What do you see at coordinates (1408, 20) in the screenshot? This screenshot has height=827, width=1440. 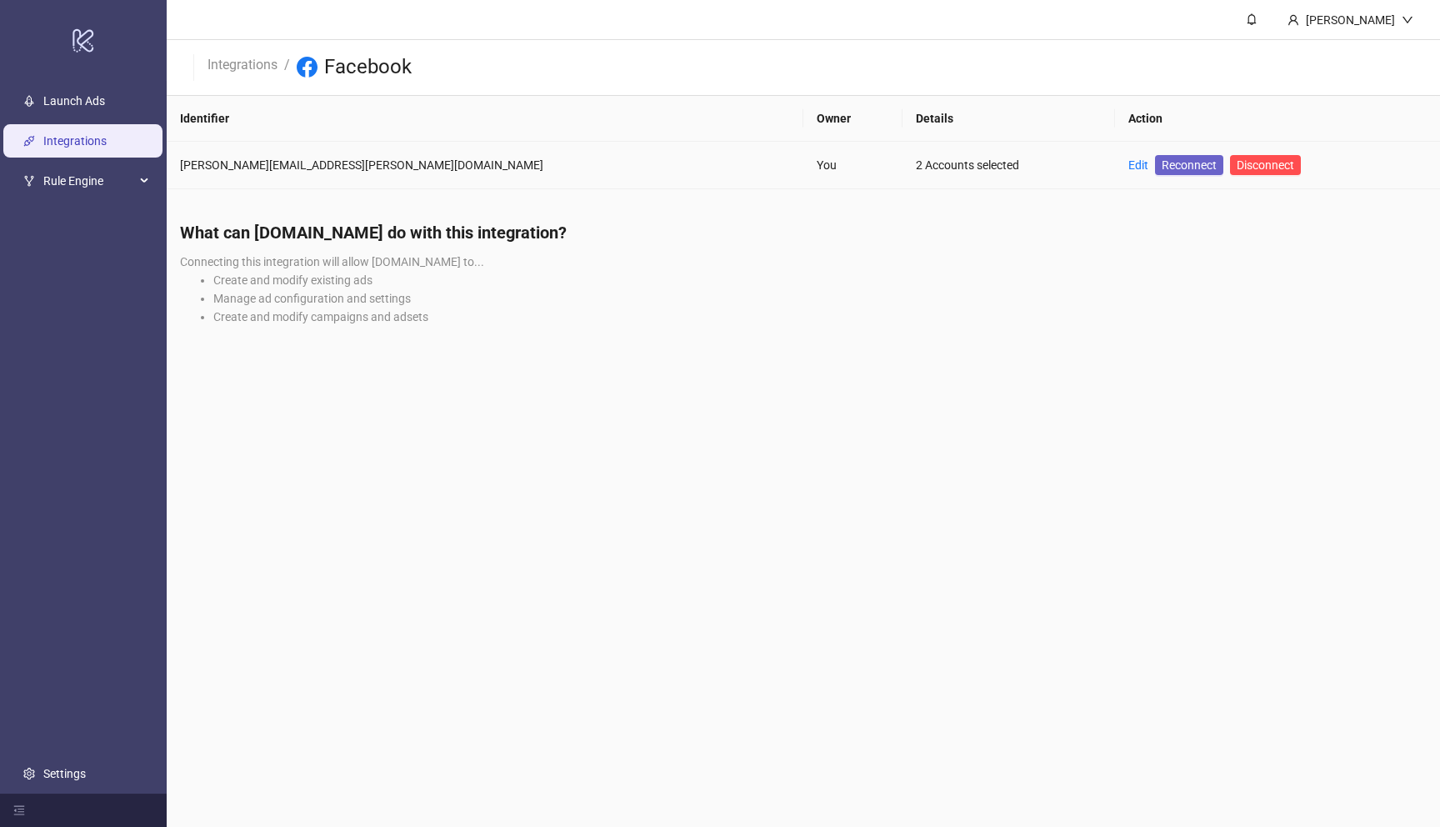 I see `span: down` at bounding box center [1408, 20].